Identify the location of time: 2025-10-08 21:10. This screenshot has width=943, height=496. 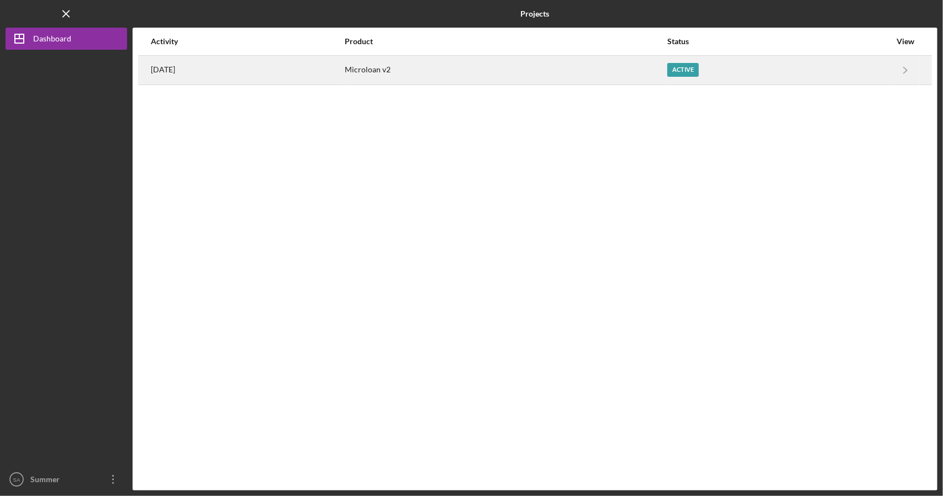
(163, 70).